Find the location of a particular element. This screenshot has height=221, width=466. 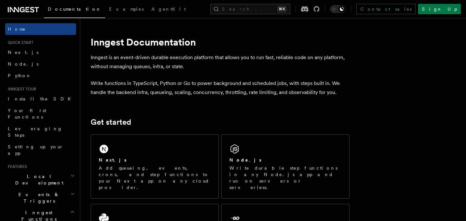

span: Your first Functions is located at coordinates (27, 114).